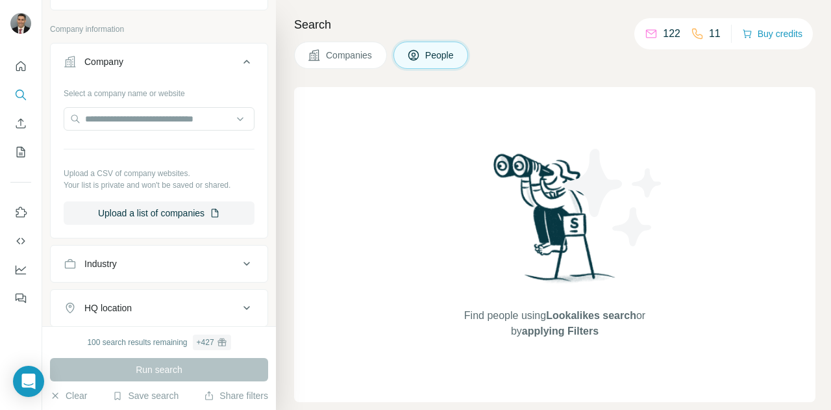 The image size is (831, 410). I want to click on span: Lookalikes search, so click(591, 315).